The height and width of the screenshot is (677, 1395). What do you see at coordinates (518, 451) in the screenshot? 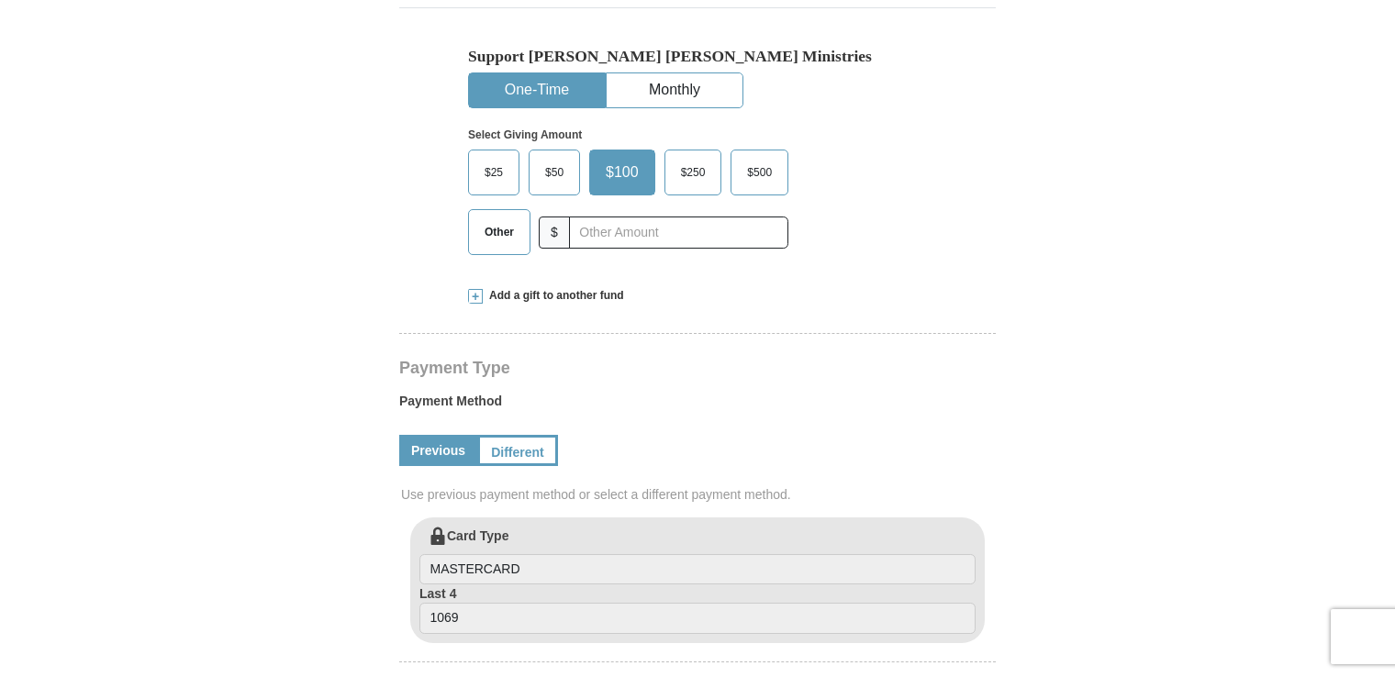
I see `a: Different` at bounding box center [518, 451].